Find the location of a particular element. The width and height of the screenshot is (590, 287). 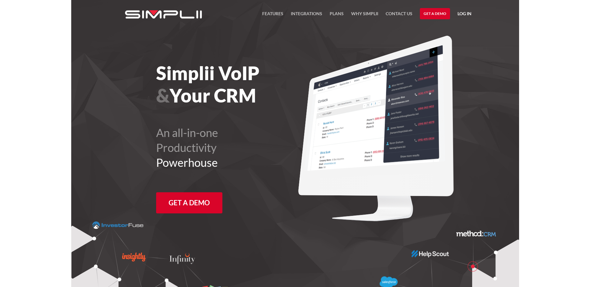

a: Why Simplii is located at coordinates (364, 16).